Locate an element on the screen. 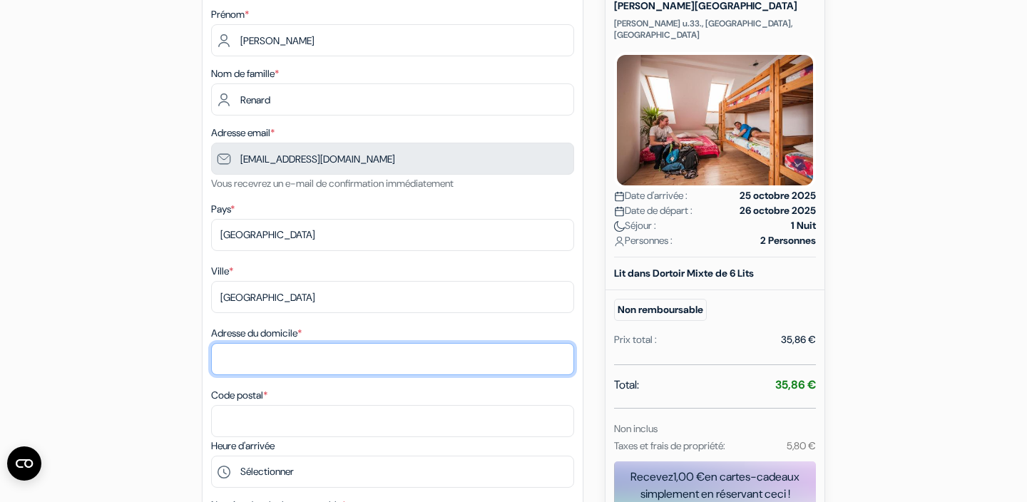 This screenshot has height=502, width=1027. small: Non inclus is located at coordinates (635, 428).